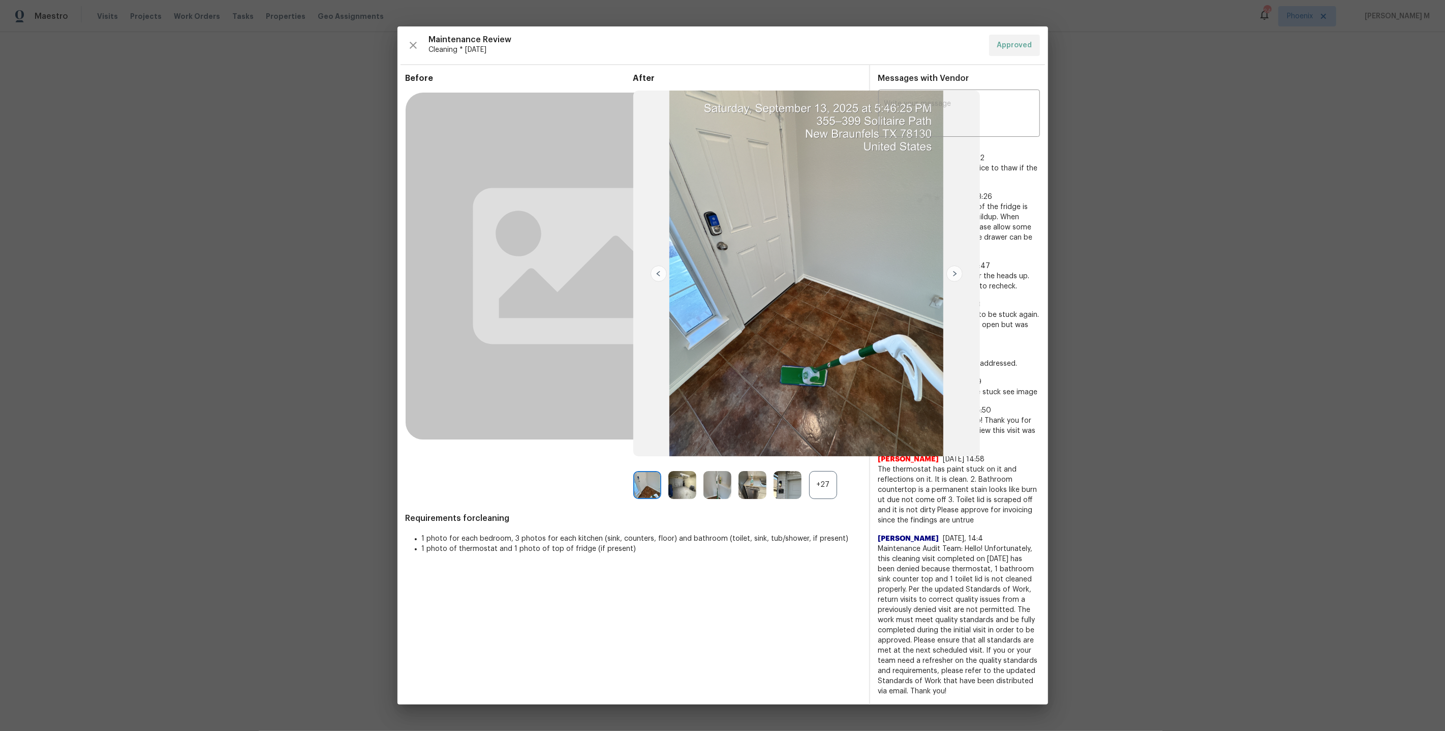 The width and height of the screenshot is (1445, 731). What do you see at coordinates (659, 274) in the screenshot?
I see `img: left-chevron-button-url` at bounding box center [659, 274].